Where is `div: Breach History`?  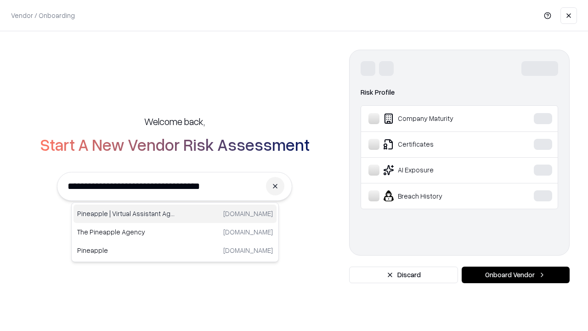
div: Breach History is located at coordinates (437, 196).